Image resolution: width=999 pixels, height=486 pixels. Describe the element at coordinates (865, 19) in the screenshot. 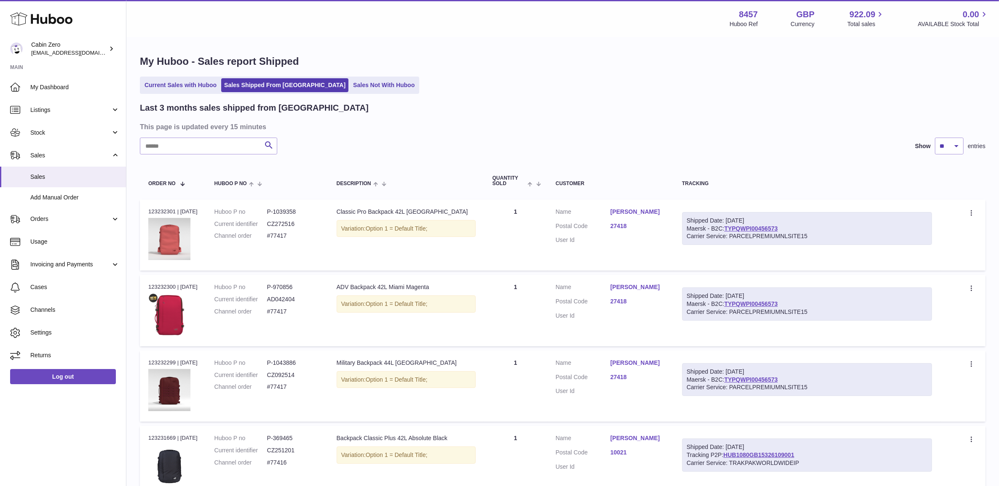

I see `a: 922.09 Total sales` at that location.